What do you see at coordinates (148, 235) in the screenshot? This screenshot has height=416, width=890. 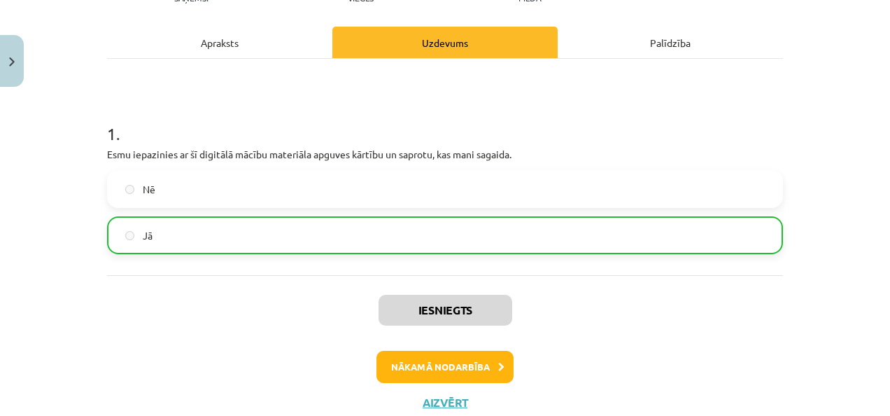 I see `span: Jā` at bounding box center [148, 235].